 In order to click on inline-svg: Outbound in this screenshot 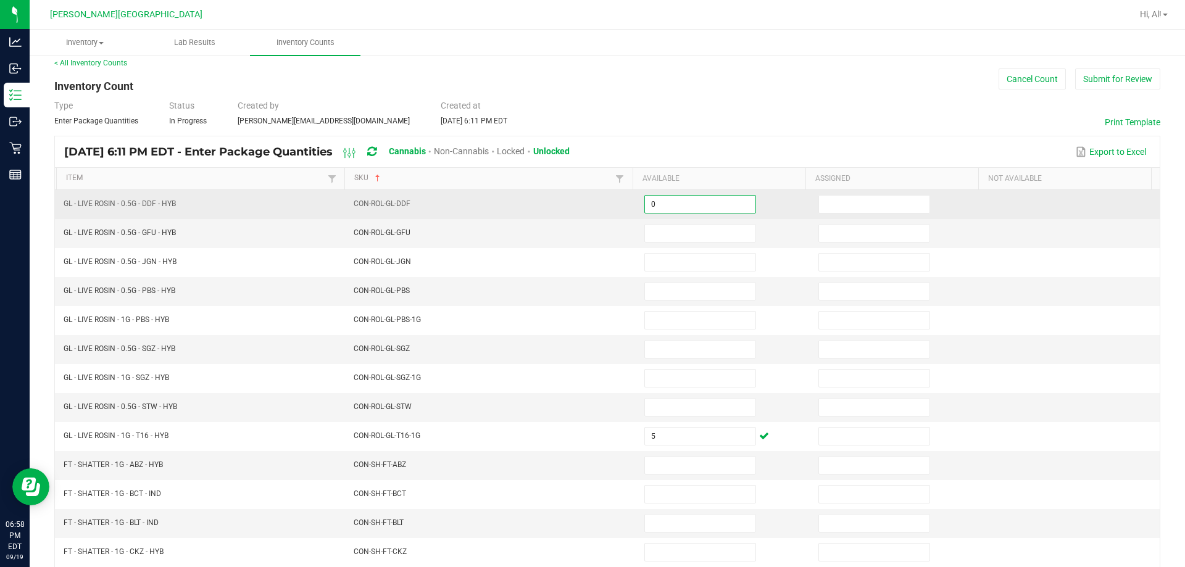, I will do `click(15, 122)`.